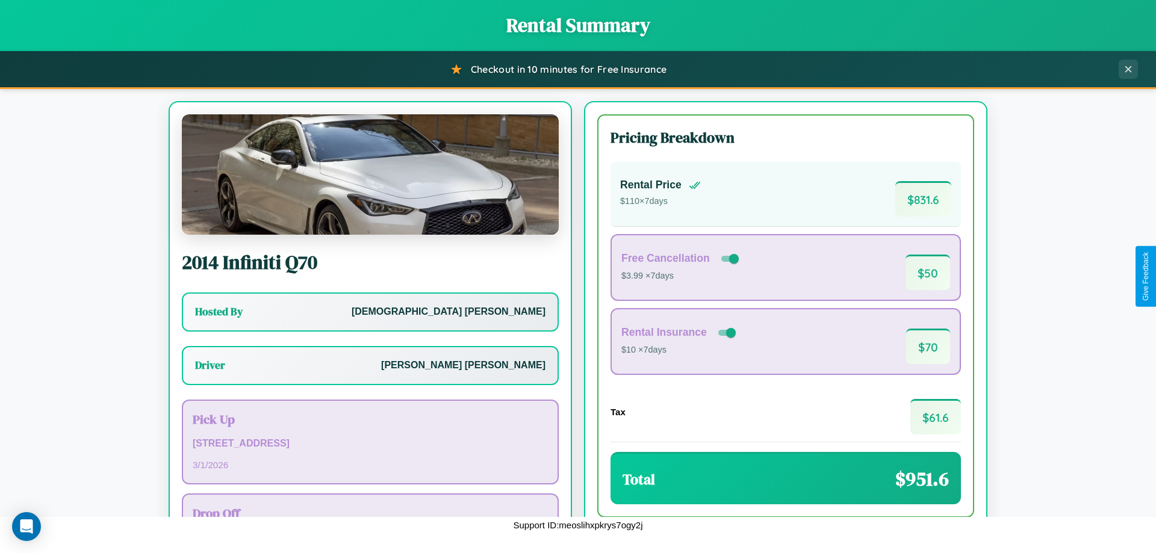 This screenshot has width=1156, height=553. Describe the element at coordinates (370, 419) in the screenshot. I see `h3: Pick Up` at that location.